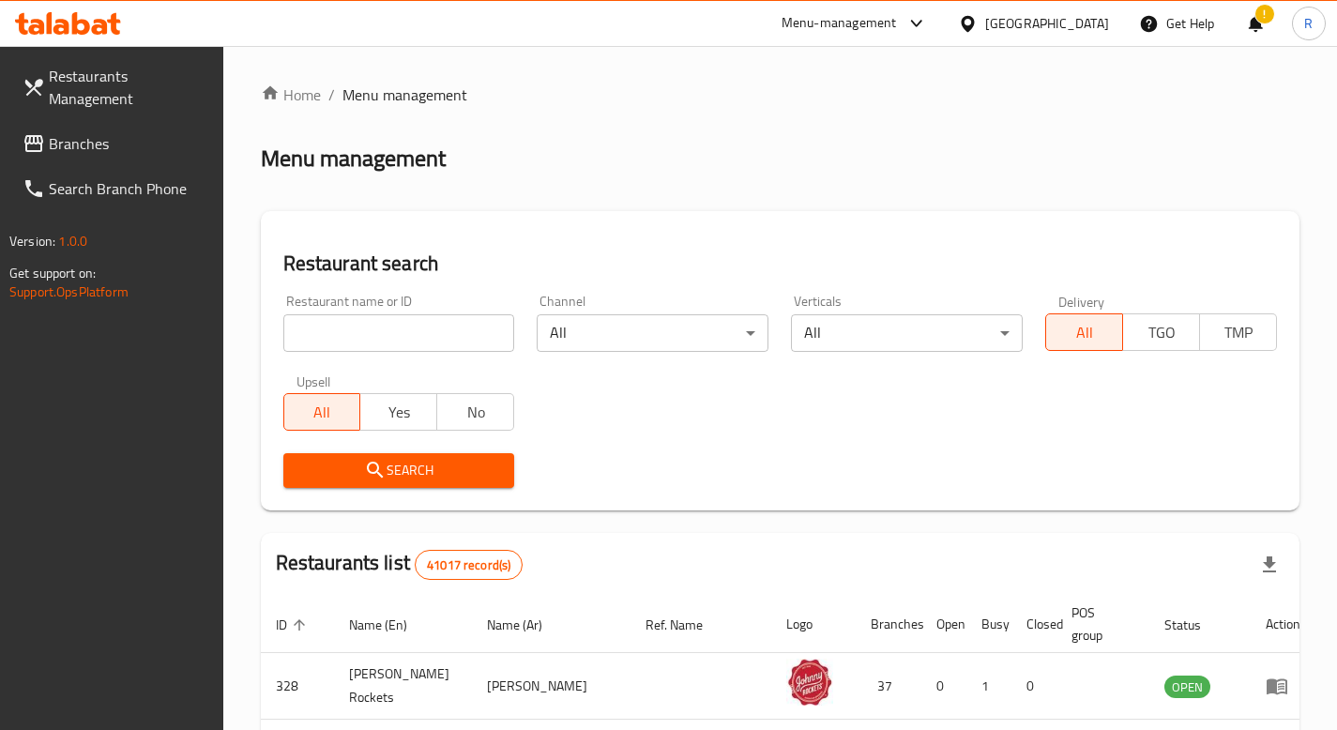  What do you see at coordinates (526, 625) in the screenshot?
I see `span: Name (Ar)` at bounding box center [526, 625].